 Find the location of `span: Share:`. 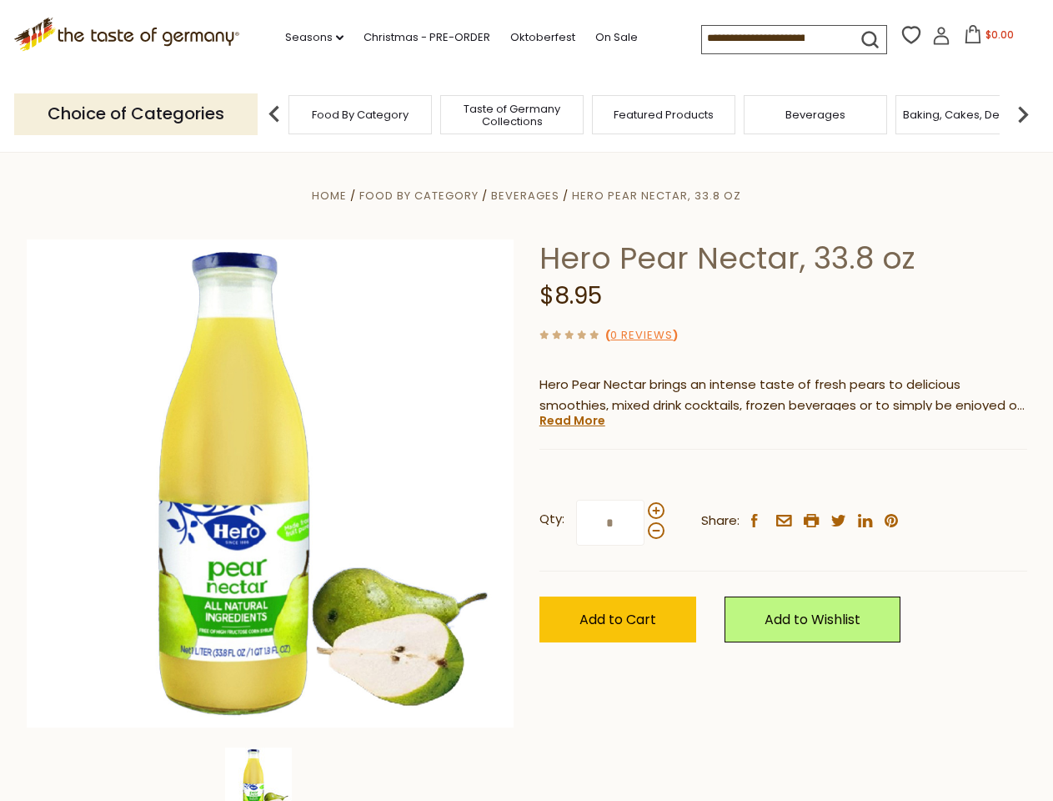

span: Share: is located at coordinates (721, 520).